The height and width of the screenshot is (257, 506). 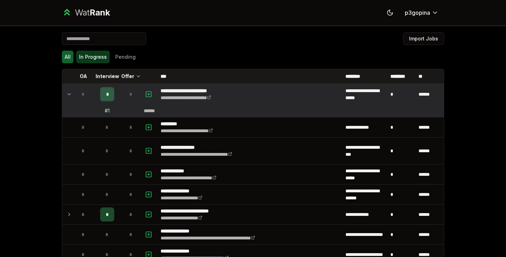 I want to click on button: Pending, so click(x=125, y=57).